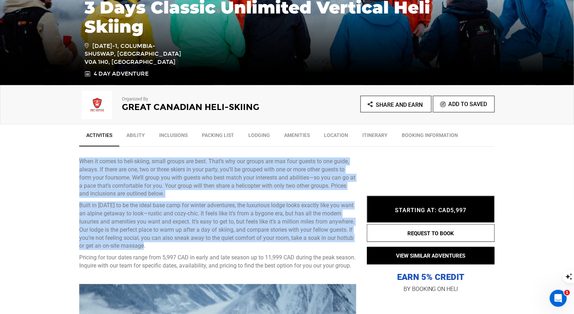 The width and height of the screenshot is (574, 314). Describe the element at coordinates (375, 137) in the screenshot. I see `a: Itinerary` at that location.